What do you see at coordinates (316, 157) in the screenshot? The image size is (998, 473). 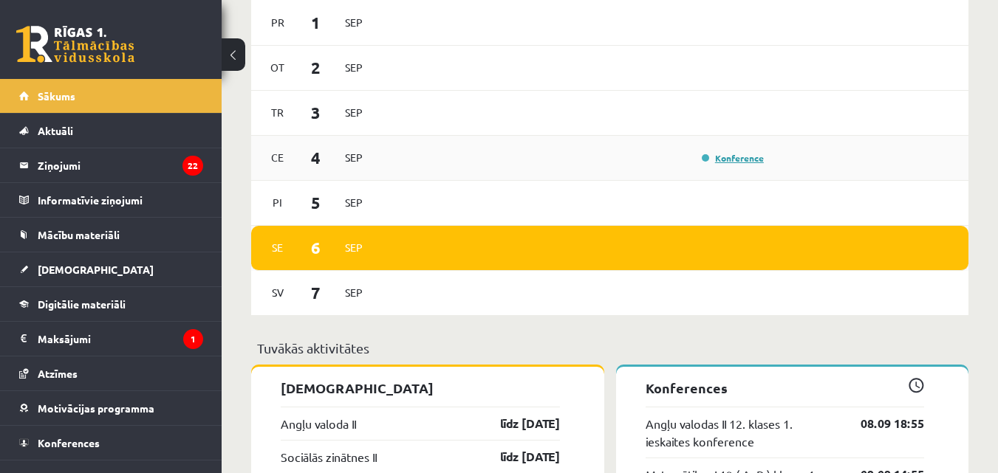 I see `span: 4` at bounding box center [316, 157].